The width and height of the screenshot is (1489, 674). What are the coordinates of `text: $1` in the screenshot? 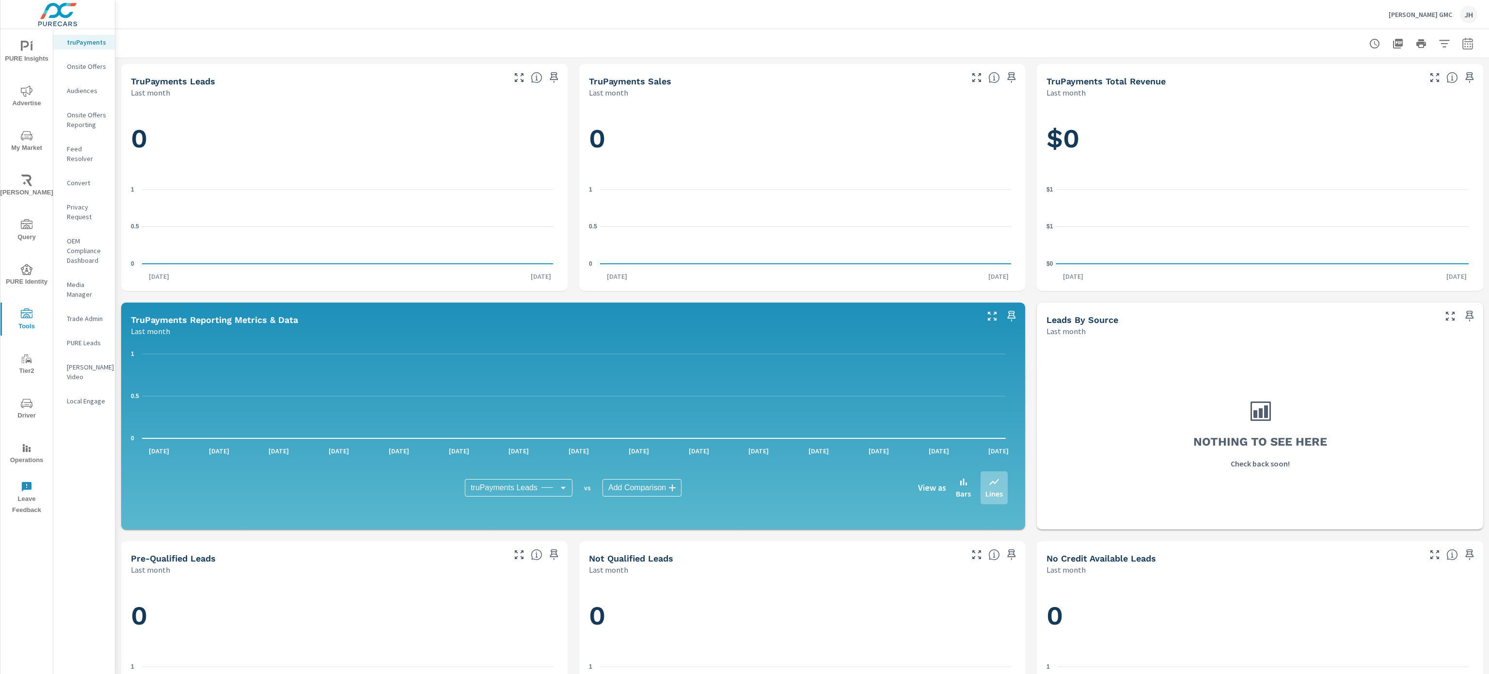 It's located at (1050, 190).